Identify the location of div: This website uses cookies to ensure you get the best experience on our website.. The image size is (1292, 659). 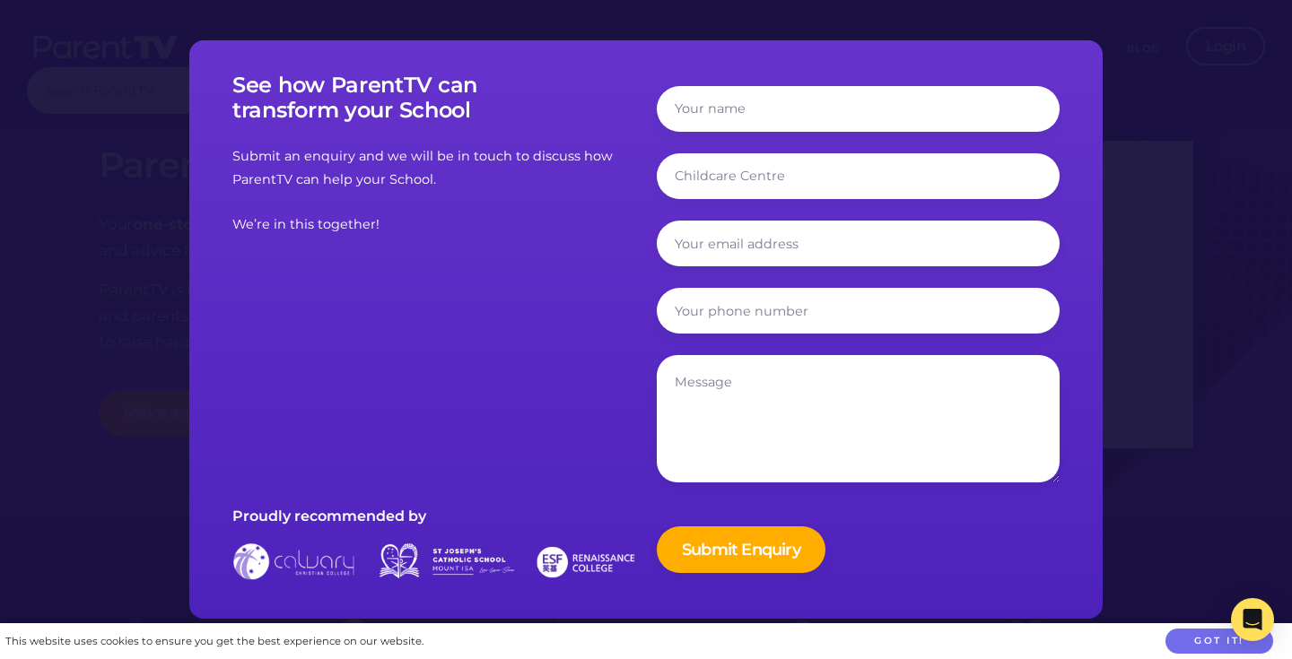
(214, 641).